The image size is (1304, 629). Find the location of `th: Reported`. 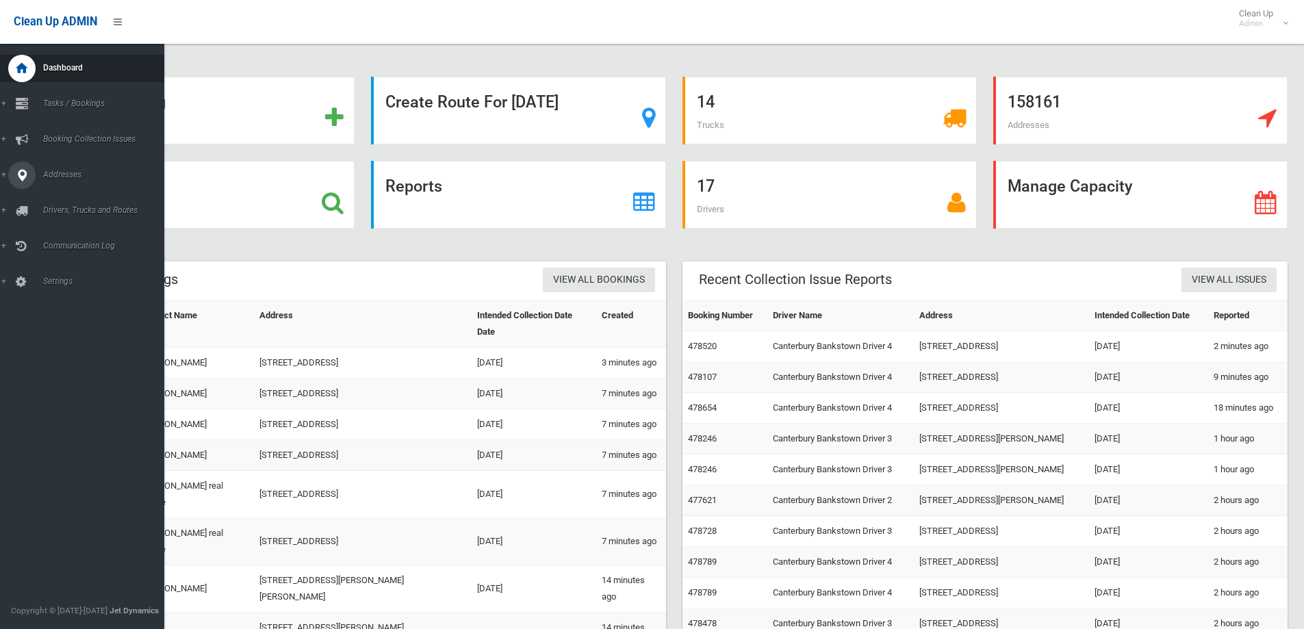

th: Reported is located at coordinates (1247, 315).